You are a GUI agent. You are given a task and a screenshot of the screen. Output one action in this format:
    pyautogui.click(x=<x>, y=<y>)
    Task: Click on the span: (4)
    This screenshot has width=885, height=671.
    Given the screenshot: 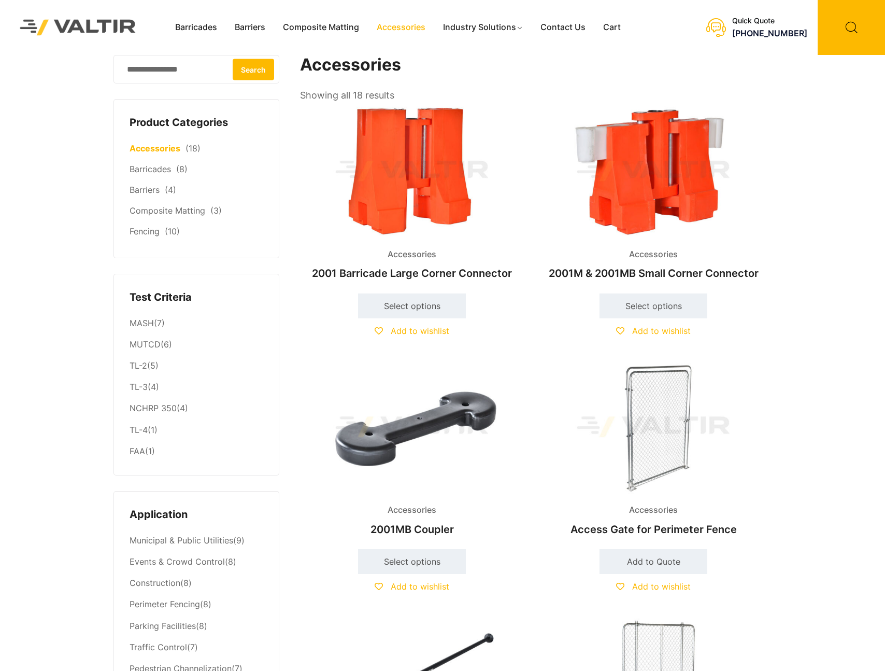 What is the action you would take?
    pyautogui.click(x=171, y=190)
    